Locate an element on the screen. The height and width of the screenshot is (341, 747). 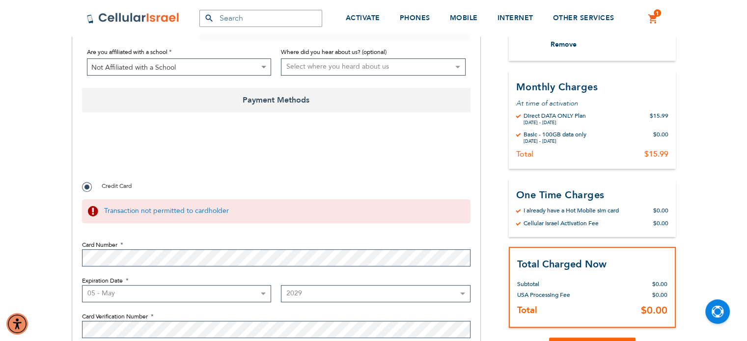
div: Accessibility Menu is located at coordinates (17, 324).